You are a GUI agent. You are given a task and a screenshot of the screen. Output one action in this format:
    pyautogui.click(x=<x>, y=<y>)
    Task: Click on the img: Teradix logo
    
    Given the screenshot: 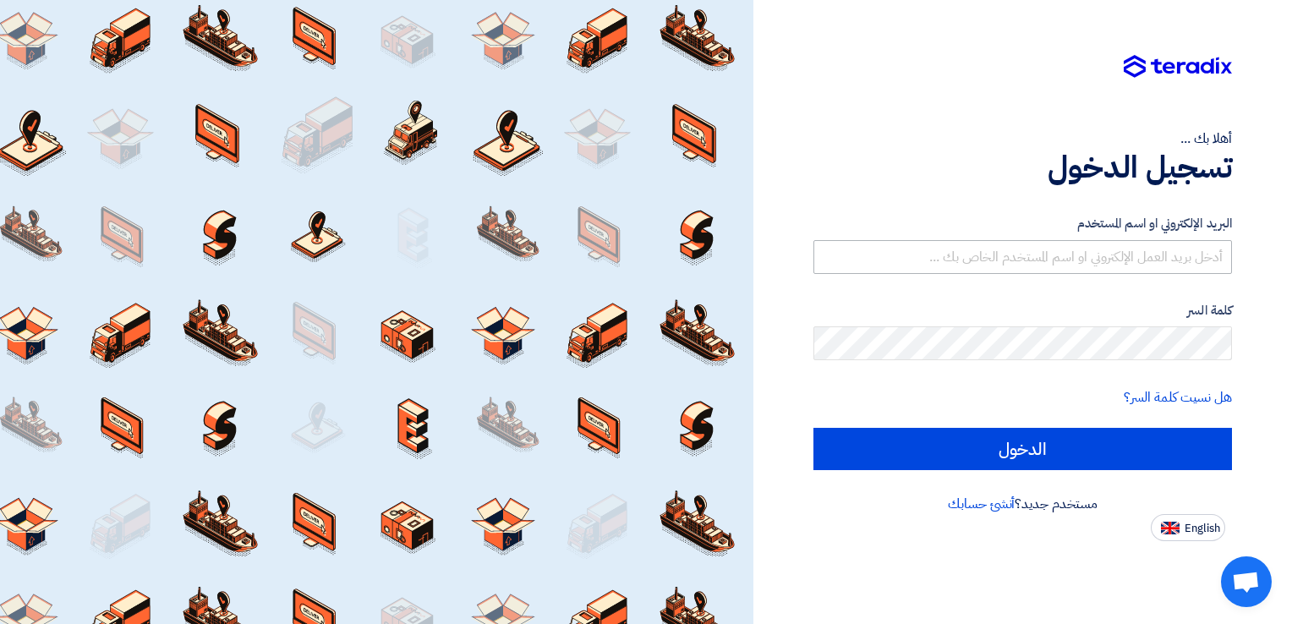 What is the action you would take?
    pyautogui.click(x=1178, y=67)
    